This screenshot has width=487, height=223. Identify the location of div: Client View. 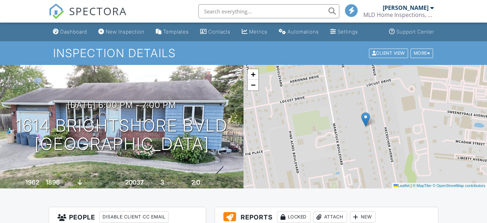
(388, 53).